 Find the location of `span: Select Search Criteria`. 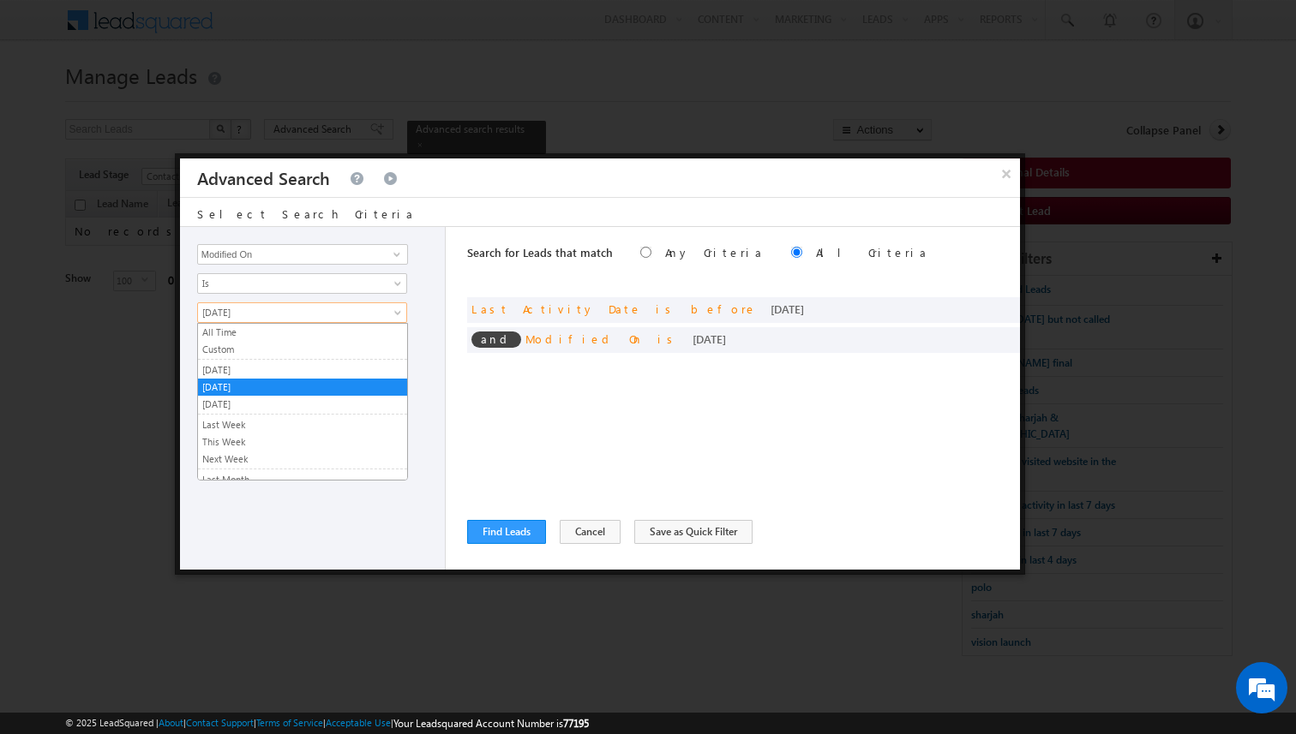

span: Select Search Criteria is located at coordinates (306, 213).